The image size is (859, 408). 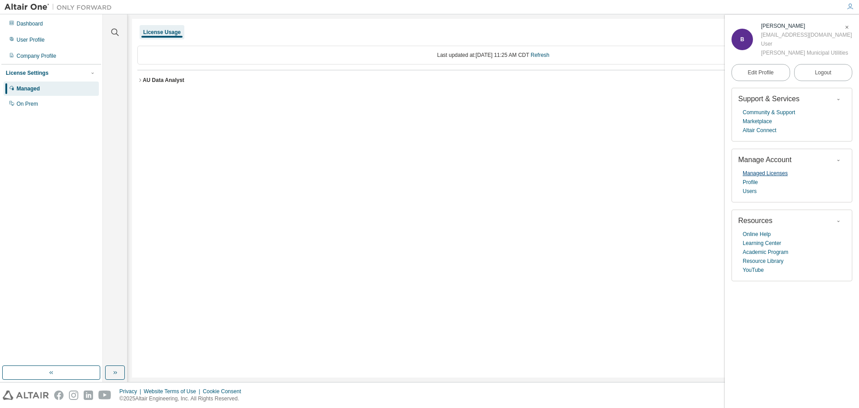 What do you see at coordinates (73, 395) in the screenshot?
I see `img: instagram.svg` at bounding box center [73, 395].